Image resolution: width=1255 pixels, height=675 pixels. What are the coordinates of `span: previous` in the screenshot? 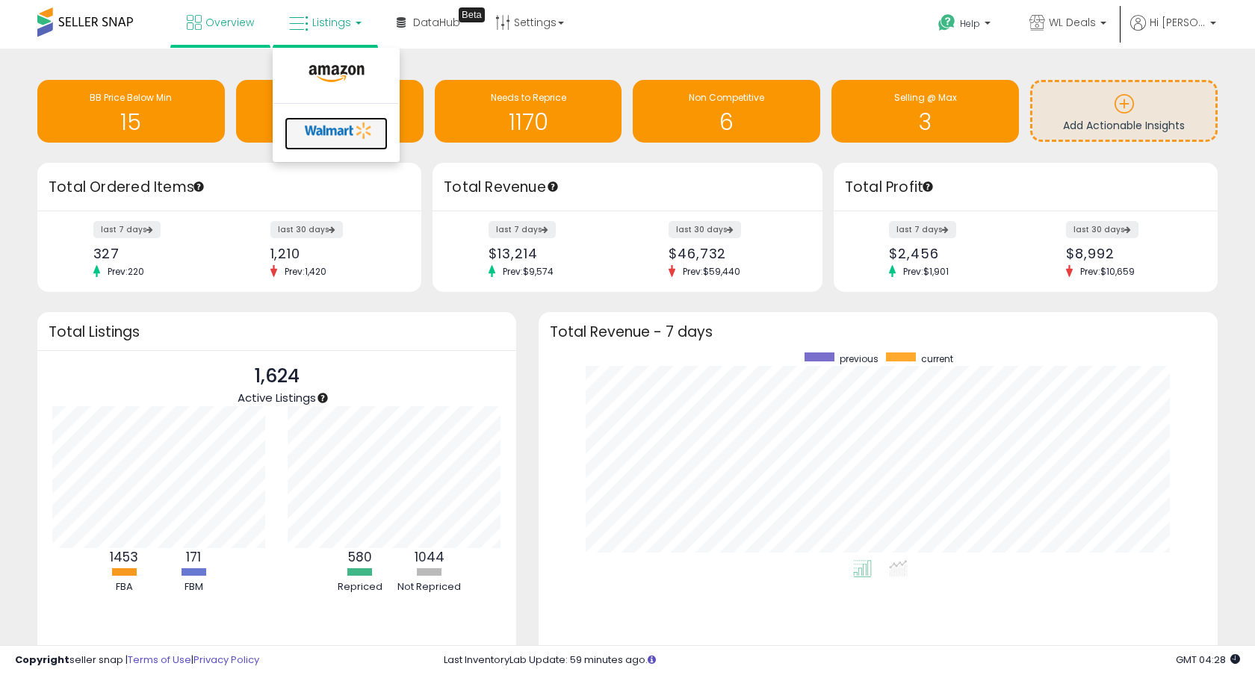 It's located at (859, 358).